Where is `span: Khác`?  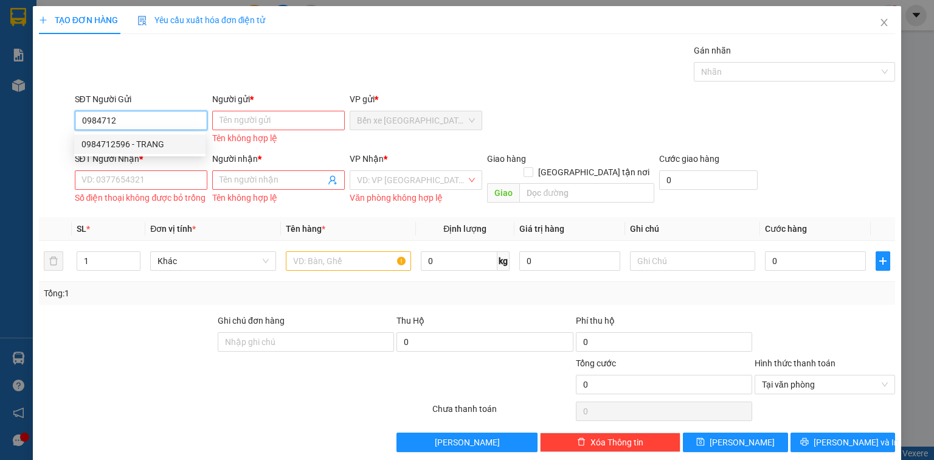 span: Khác is located at coordinates (213, 261).